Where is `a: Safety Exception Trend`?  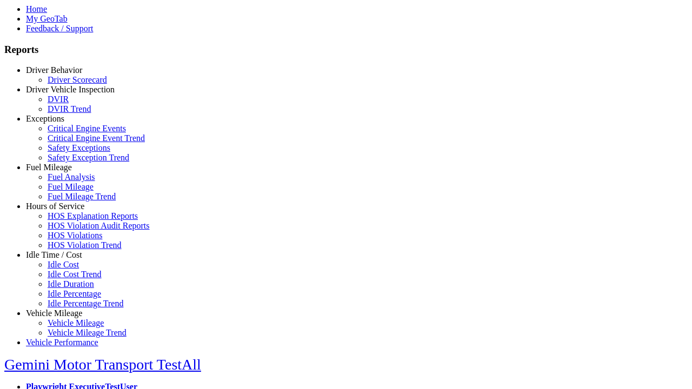 a: Safety Exception Trend is located at coordinates (88, 157).